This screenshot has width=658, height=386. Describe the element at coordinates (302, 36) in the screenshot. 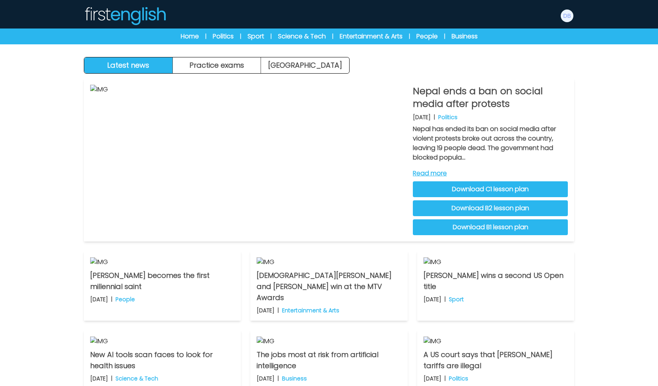

I see `a: Science & Tech` at that location.